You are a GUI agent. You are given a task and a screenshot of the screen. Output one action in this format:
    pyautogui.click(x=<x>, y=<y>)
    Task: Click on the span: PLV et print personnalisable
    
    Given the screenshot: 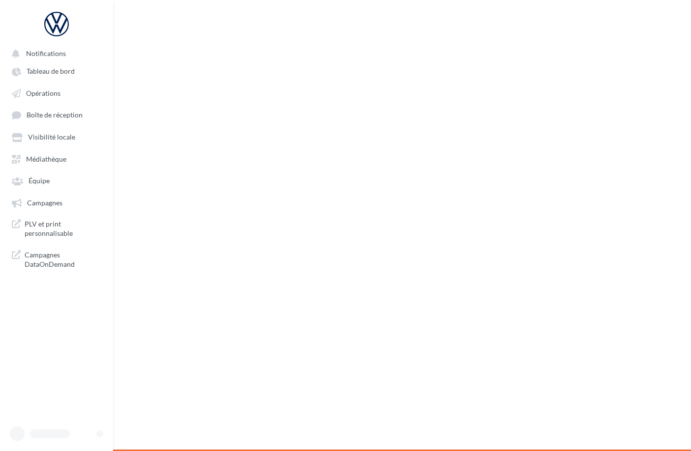 What is the action you would take?
    pyautogui.click(x=63, y=229)
    